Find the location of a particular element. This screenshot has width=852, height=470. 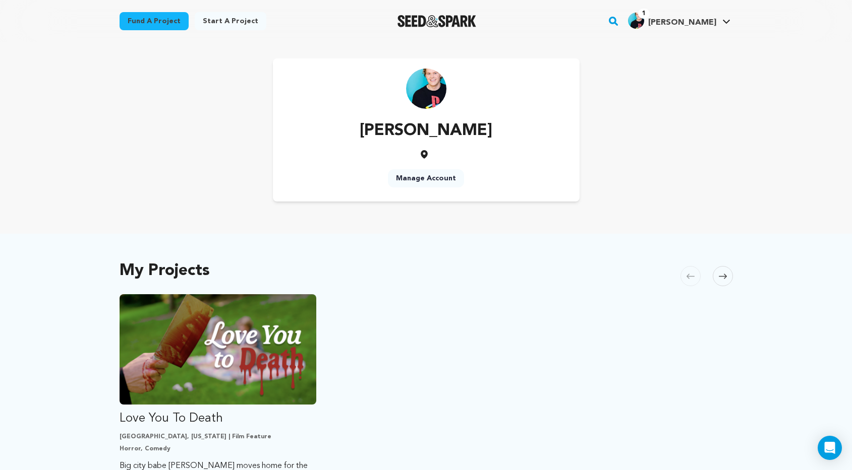

p: Love You To Death is located at coordinates (218, 419).